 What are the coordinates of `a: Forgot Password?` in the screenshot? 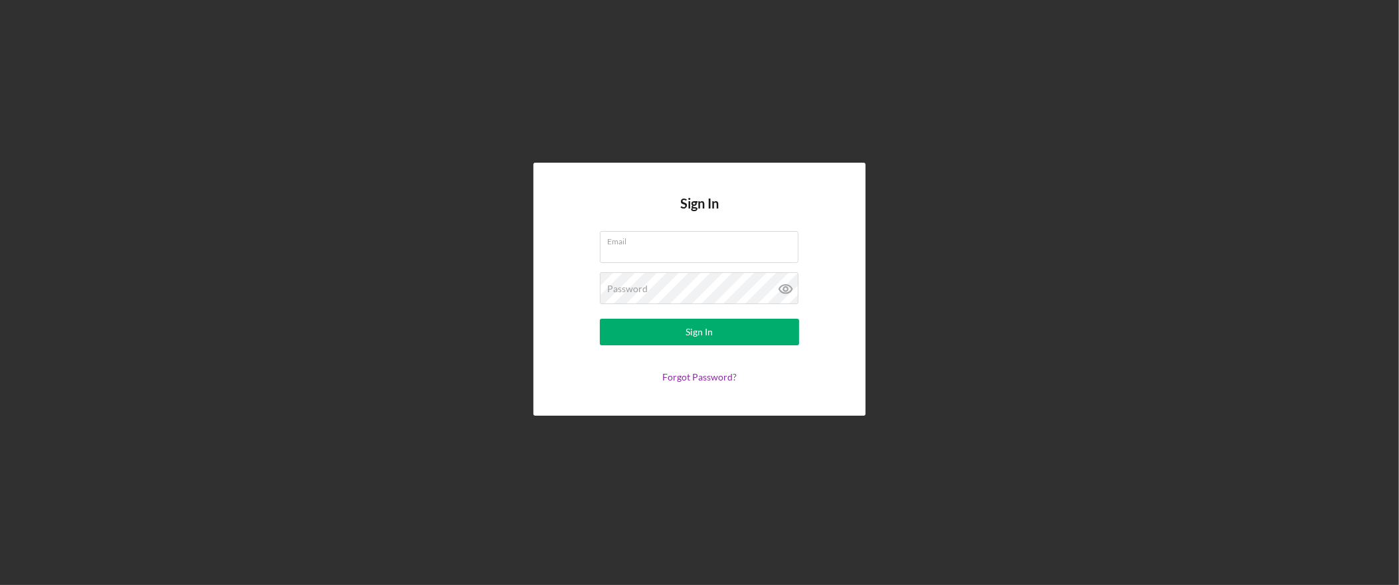 It's located at (699, 377).